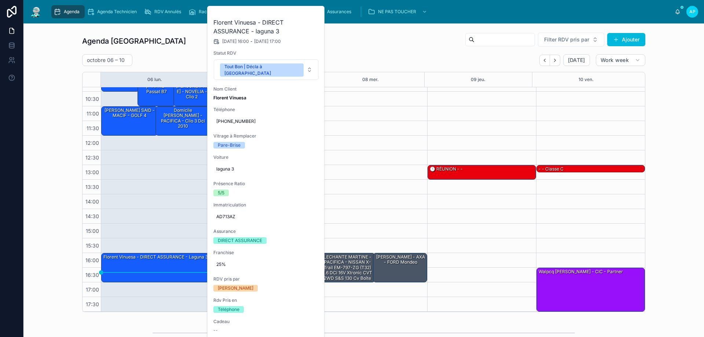  What do you see at coordinates (362, 12) in the screenshot?
I see `div: scrollable content` at bounding box center [362, 12].